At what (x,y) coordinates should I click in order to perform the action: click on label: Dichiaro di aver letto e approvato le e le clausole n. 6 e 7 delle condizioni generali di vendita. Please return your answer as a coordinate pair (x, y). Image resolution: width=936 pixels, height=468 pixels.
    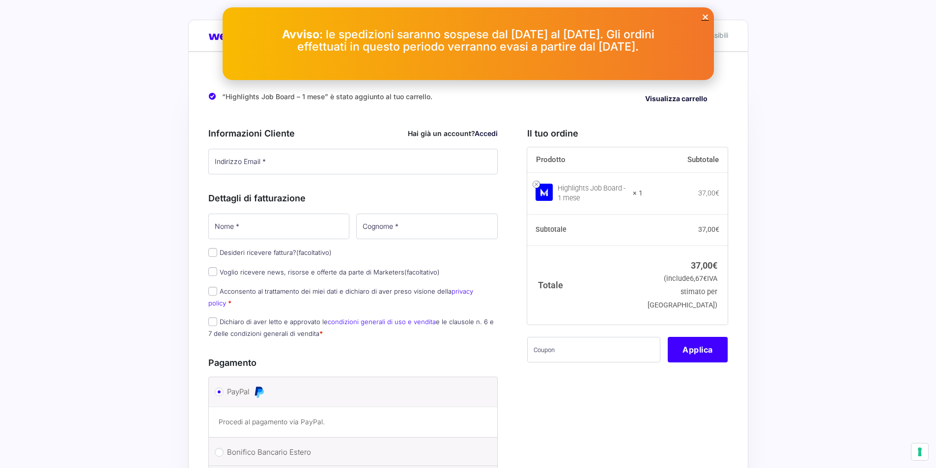
    Looking at the image, I should click on (351, 327).